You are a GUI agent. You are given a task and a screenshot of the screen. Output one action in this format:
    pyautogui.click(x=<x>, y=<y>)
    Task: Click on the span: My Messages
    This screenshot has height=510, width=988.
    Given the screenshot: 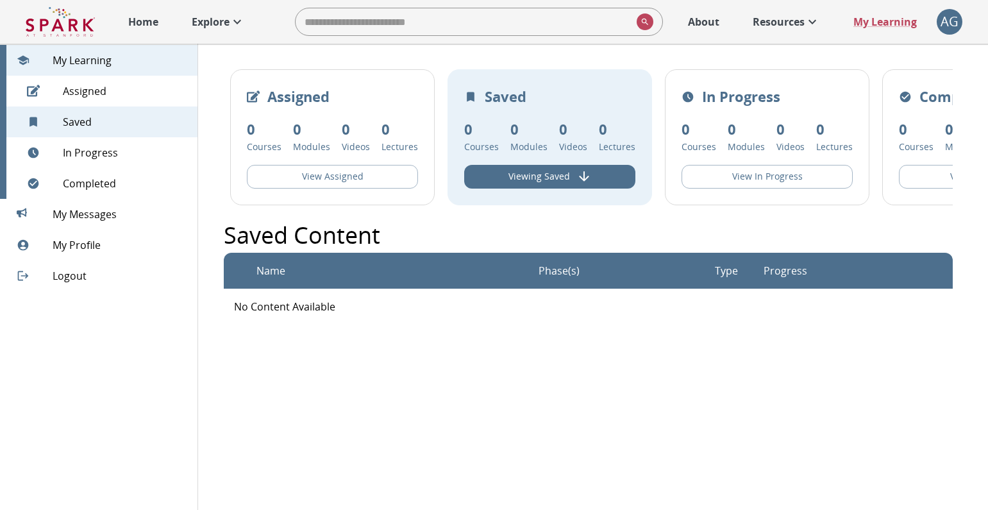 What is the action you would take?
    pyautogui.click(x=120, y=214)
    